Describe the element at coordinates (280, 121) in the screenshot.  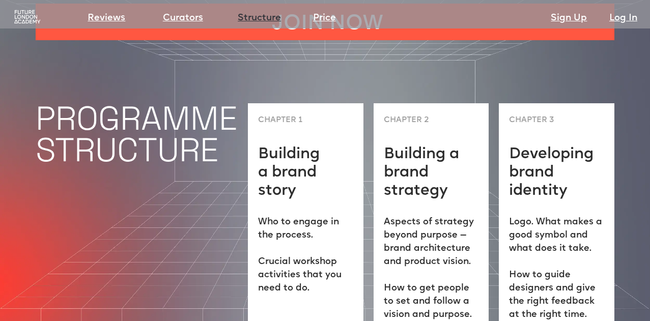
I see `p: CHAPTER 1` at that location.